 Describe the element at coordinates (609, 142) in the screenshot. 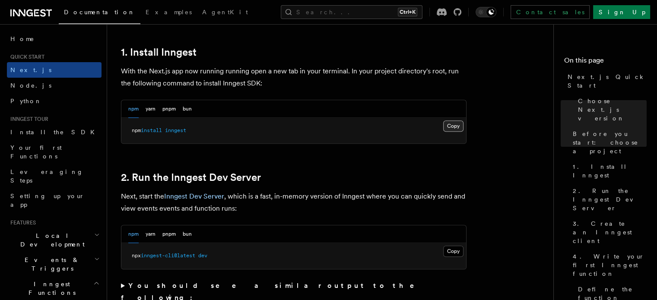

I see `span: Before you start: choose a project` at that location.